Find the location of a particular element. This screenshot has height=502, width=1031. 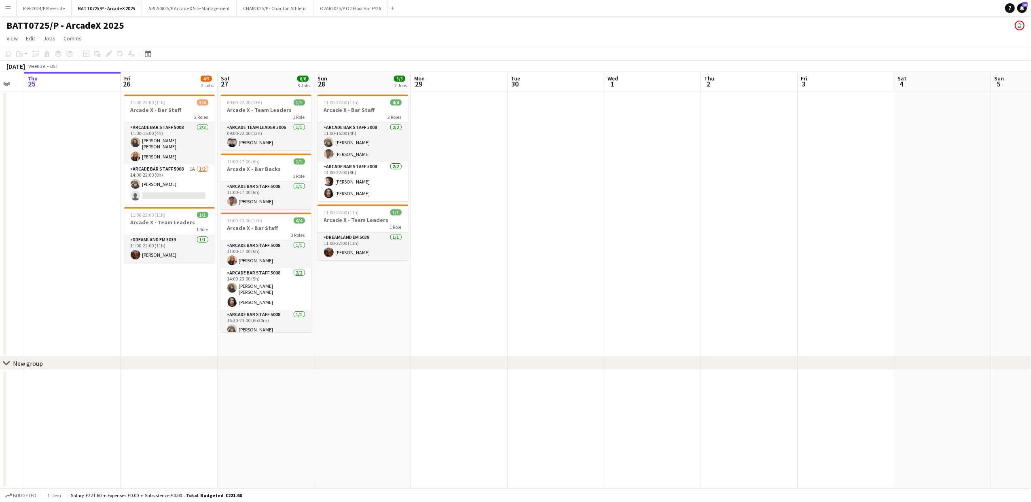

span: Jobs is located at coordinates (49, 38).